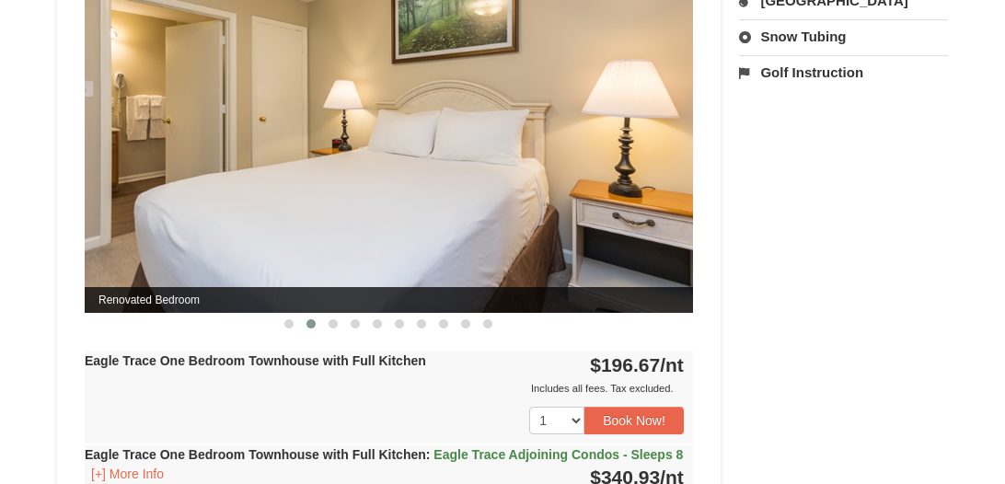 The width and height of the screenshot is (1005, 484). What do you see at coordinates (557, 454) in the screenshot?
I see `span: Eagle Trace Adjoining Condos - Sleeps 8` at bounding box center [557, 454].